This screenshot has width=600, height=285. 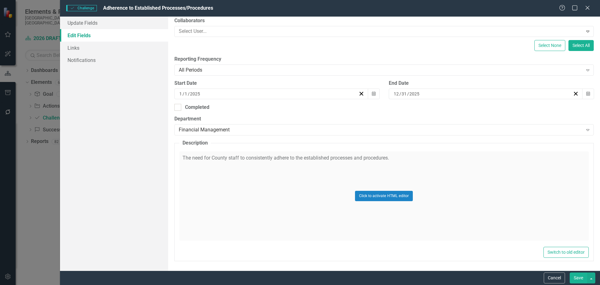 I want to click on div: Completed, so click(x=197, y=107).